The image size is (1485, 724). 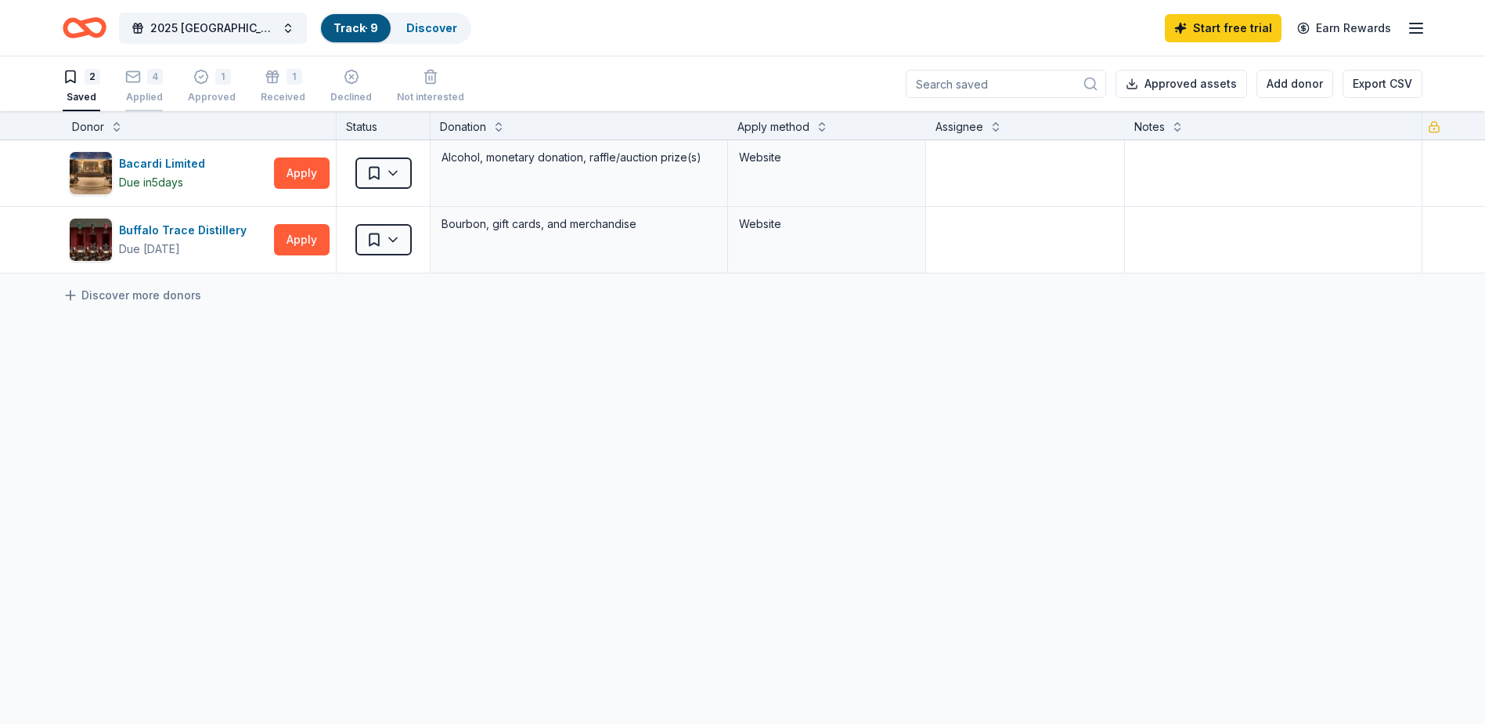 I want to click on a: Start free trial, so click(x=1223, y=28).